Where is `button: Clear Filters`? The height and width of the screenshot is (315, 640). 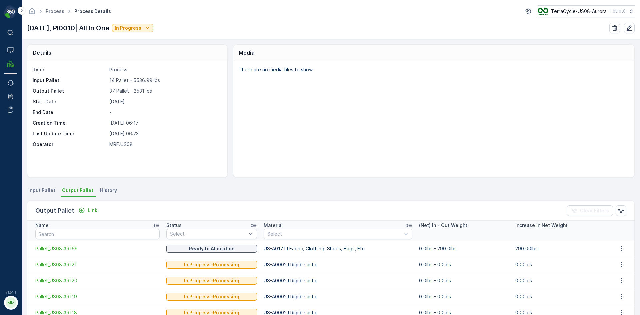 button: Clear Filters is located at coordinates (589, 211).